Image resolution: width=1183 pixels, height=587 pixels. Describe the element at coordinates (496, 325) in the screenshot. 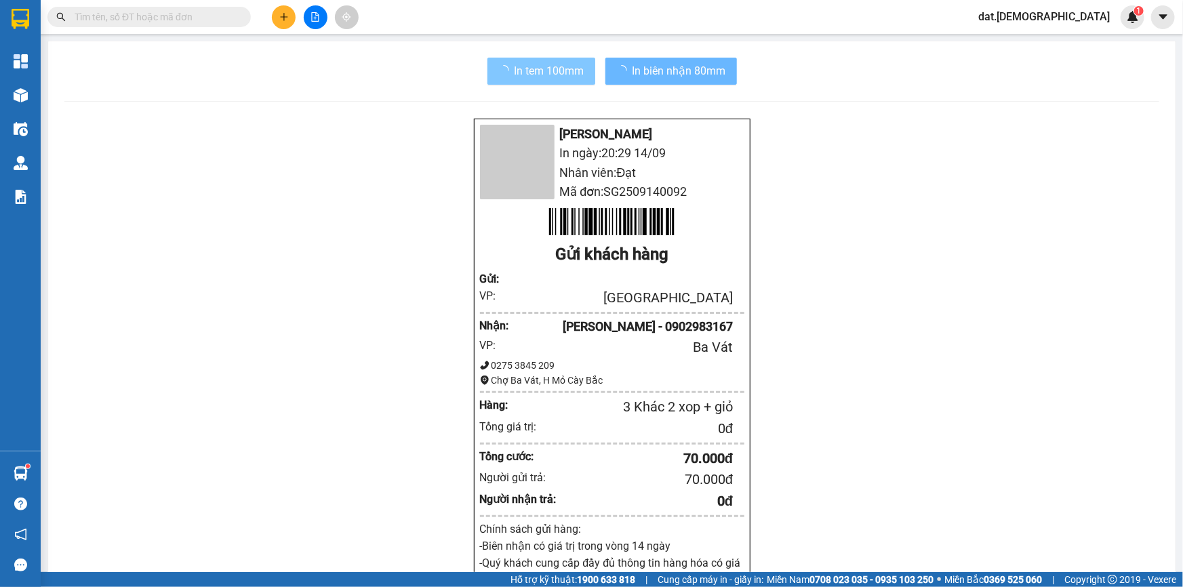

I see `div: Nhận :` at that location.